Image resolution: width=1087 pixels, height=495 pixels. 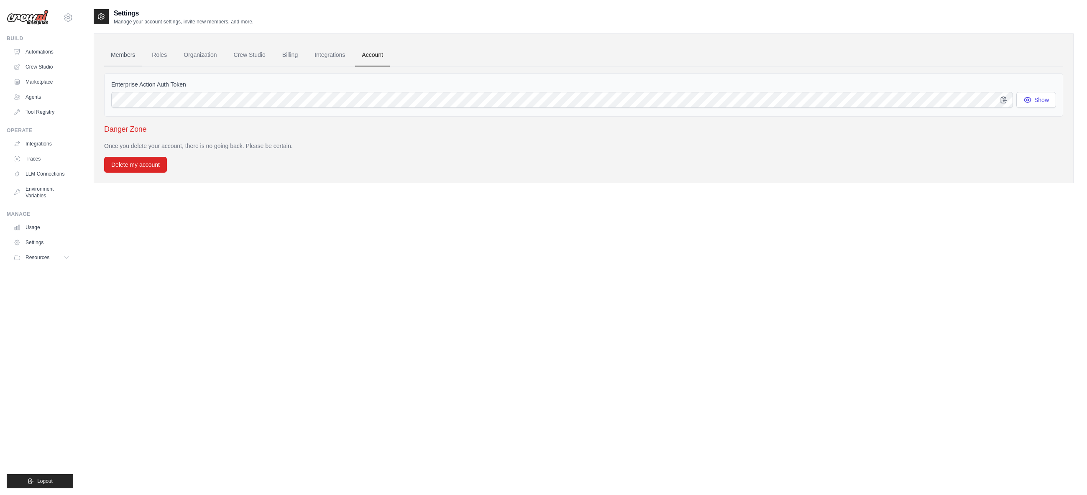 What do you see at coordinates (184, 13) in the screenshot?
I see `h2: Settings` at bounding box center [184, 13].